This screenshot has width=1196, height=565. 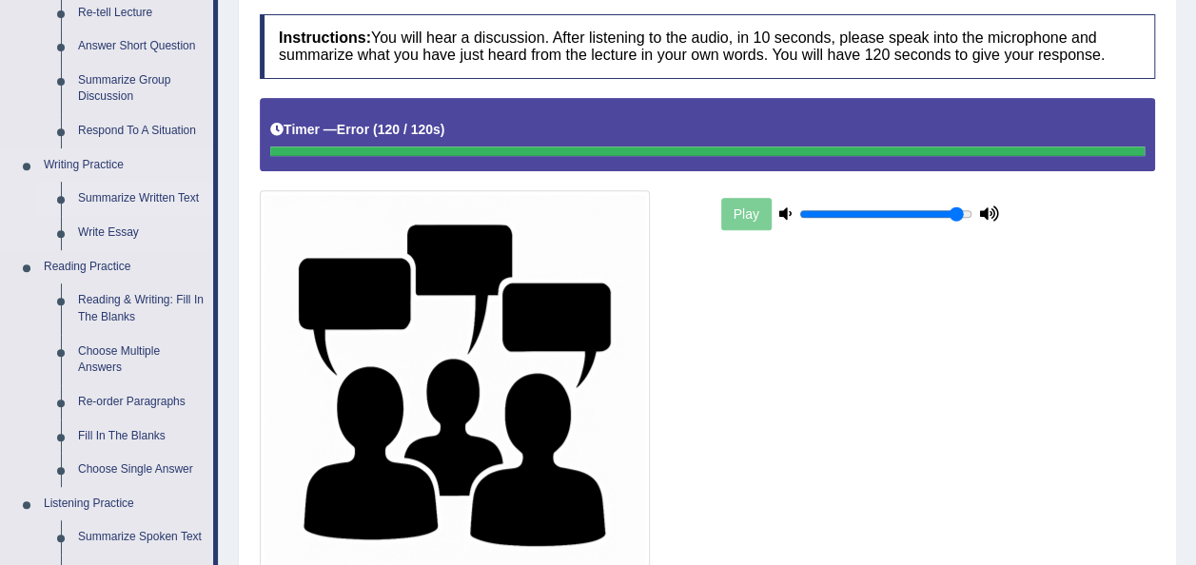 What do you see at coordinates (141, 233) in the screenshot?
I see `a: Write Essay` at bounding box center [141, 233].